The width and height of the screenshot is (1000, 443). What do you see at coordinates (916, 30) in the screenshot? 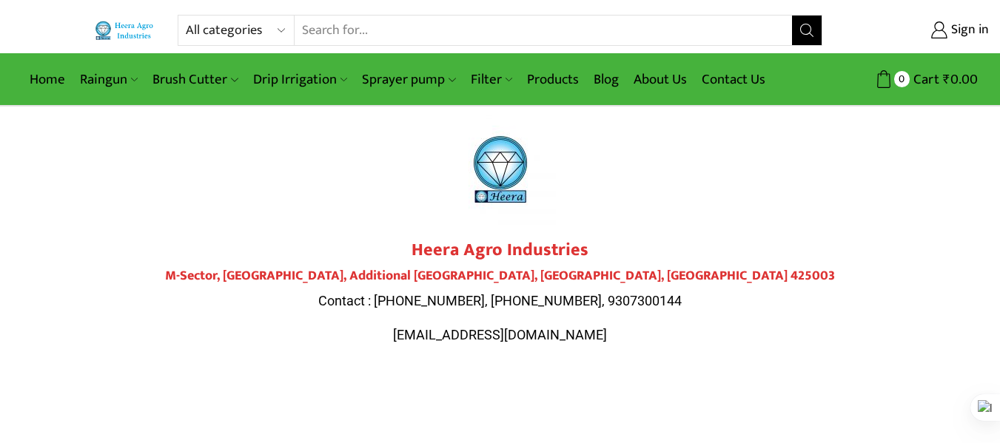
I see `a: Sign in` at bounding box center [916, 30].